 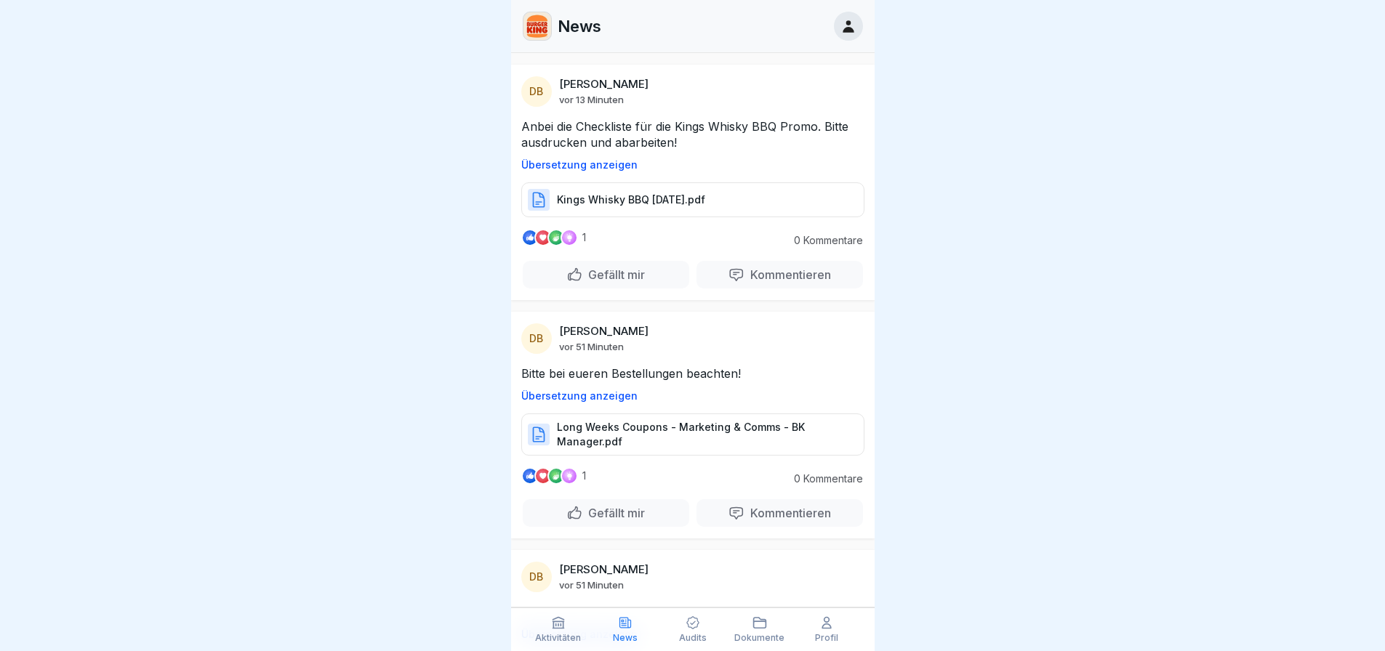 What do you see at coordinates (693, 441) in the screenshot?
I see `a: Long Weeks Coupons - Marketing & Comms - BK Manager.pdf` at bounding box center [693, 441].